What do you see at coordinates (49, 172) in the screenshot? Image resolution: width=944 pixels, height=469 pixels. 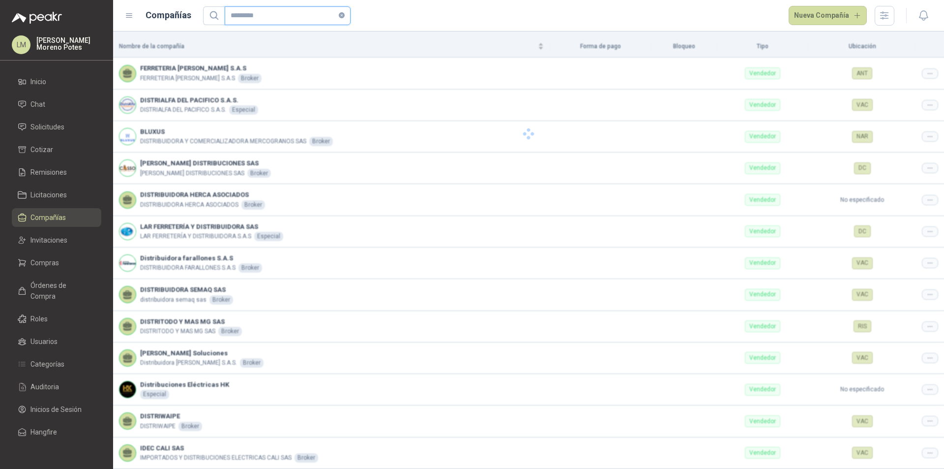 I see `span: Remisiones` at bounding box center [49, 172].